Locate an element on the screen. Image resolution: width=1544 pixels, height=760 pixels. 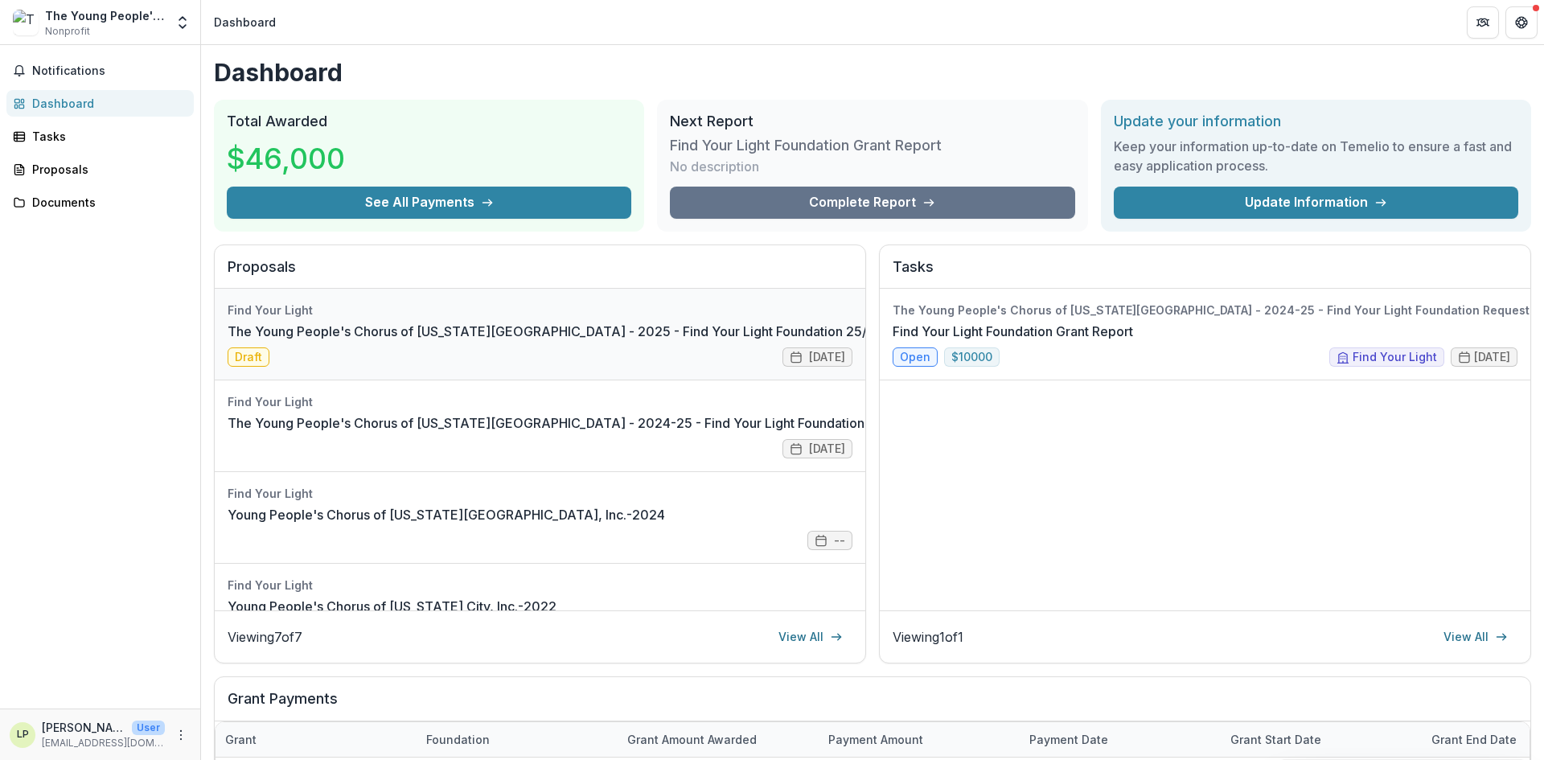
div: Grant end date is located at coordinates (1474, 739).